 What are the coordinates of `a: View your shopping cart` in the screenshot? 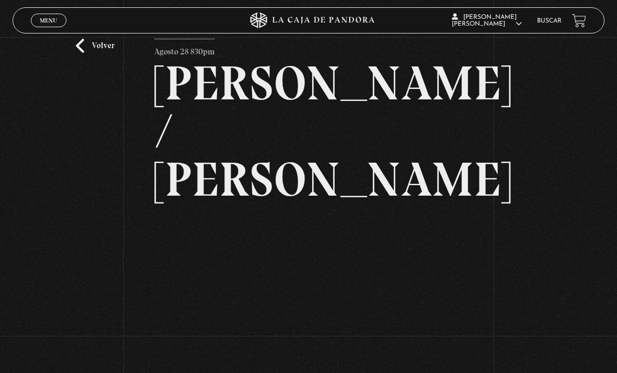 It's located at (579, 20).